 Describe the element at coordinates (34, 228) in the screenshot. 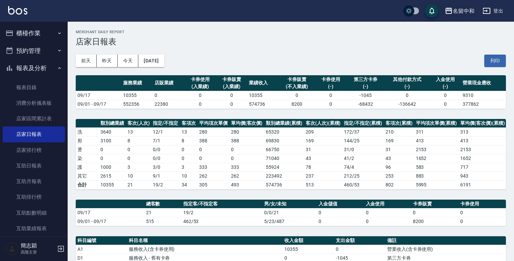

I see `a: 互助業績報表` at that location.